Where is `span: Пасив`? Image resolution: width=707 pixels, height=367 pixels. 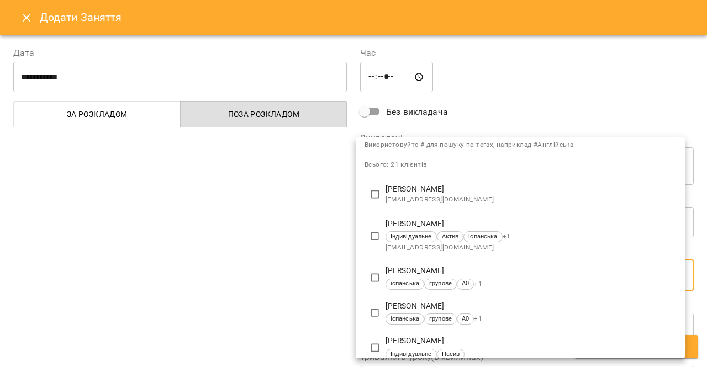 span: Пасив is located at coordinates (451, 354).